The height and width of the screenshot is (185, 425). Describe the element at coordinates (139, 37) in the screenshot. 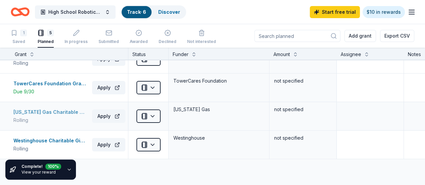

I see `button: Awarded` at that location.